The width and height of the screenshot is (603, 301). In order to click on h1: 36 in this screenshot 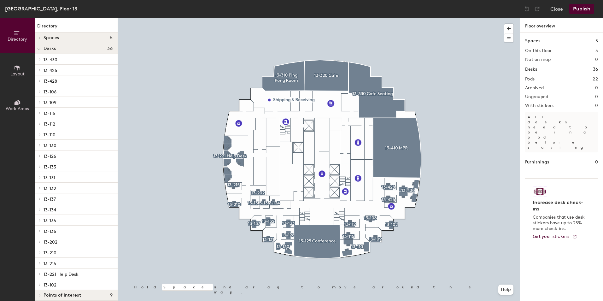, I will do `click(595, 69)`.